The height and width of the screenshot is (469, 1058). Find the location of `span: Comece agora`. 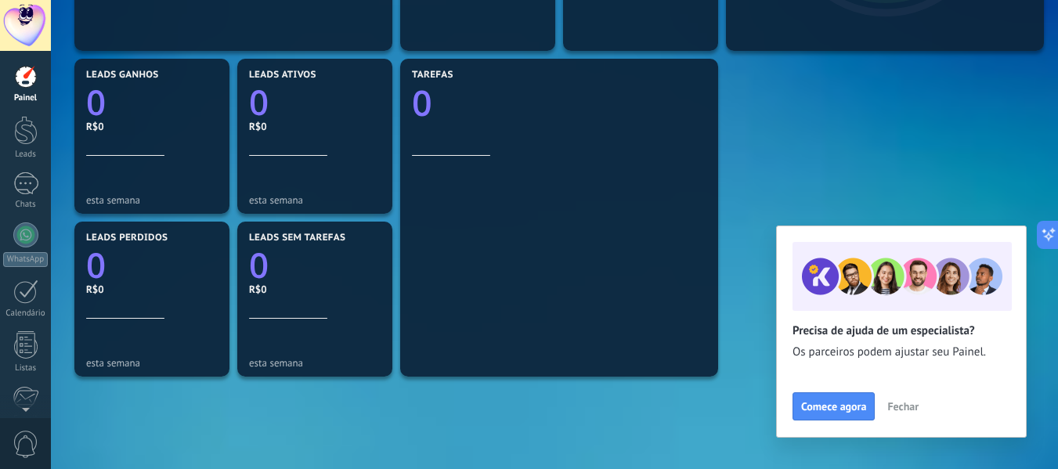

span: Comece agora is located at coordinates (833, 407).